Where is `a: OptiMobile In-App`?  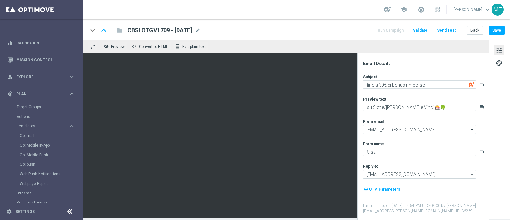 a: OptiMobile In-App is located at coordinates (43, 145).